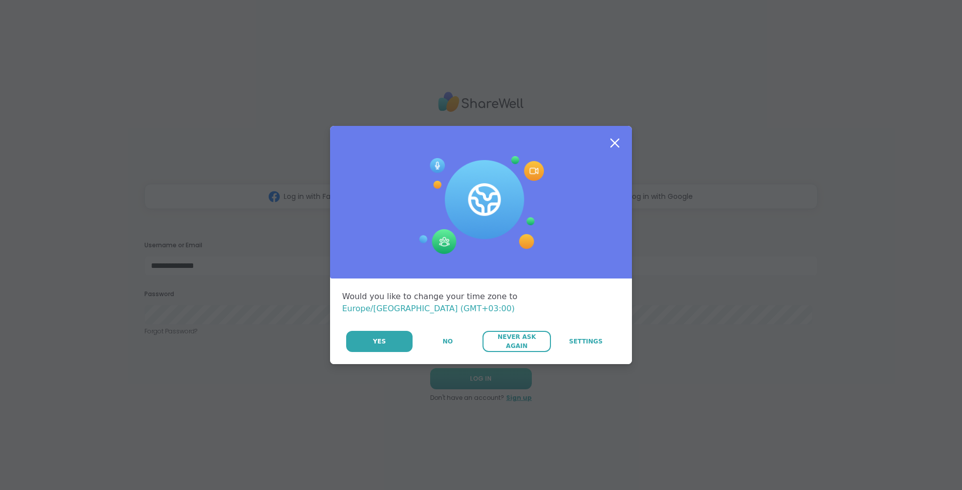 The image size is (962, 490). What do you see at coordinates (481, 205) in the screenshot?
I see `img: Session Experience` at bounding box center [481, 205].